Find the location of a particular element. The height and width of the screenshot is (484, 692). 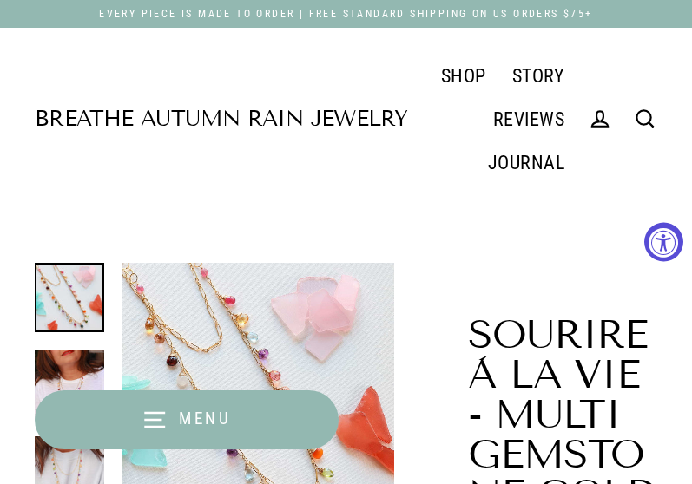

div: Primary is located at coordinates (492, 119).